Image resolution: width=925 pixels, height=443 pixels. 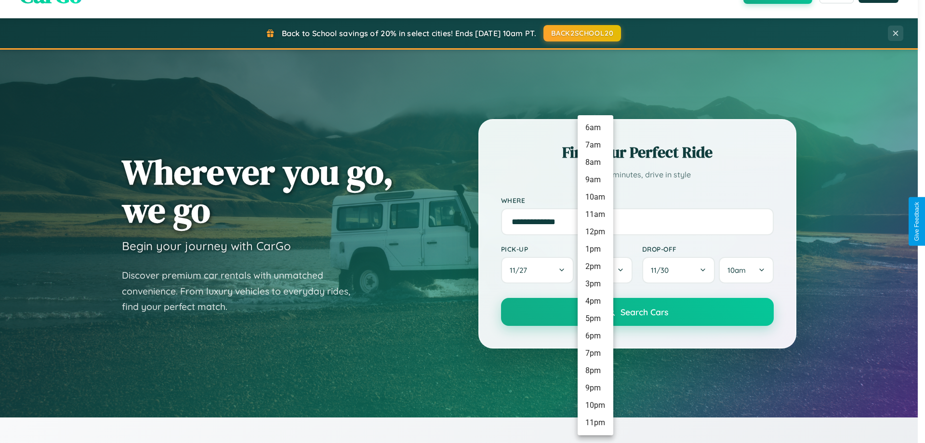 I want to click on li: 10pm, so click(x=596, y=405).